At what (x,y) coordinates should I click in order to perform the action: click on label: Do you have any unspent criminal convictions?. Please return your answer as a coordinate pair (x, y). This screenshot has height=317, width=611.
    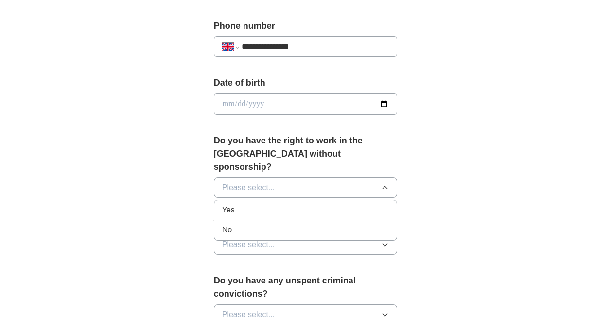
    Looking at the image, I should click on (306, 287).